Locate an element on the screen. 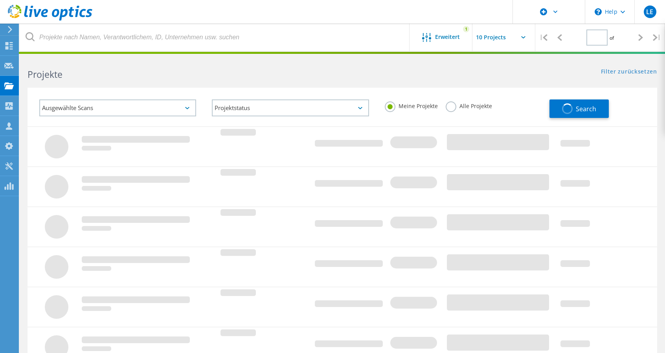 The height and width of the screenshot is (353, 665). label: Meine Projekte is located at coordinates (411, 105).